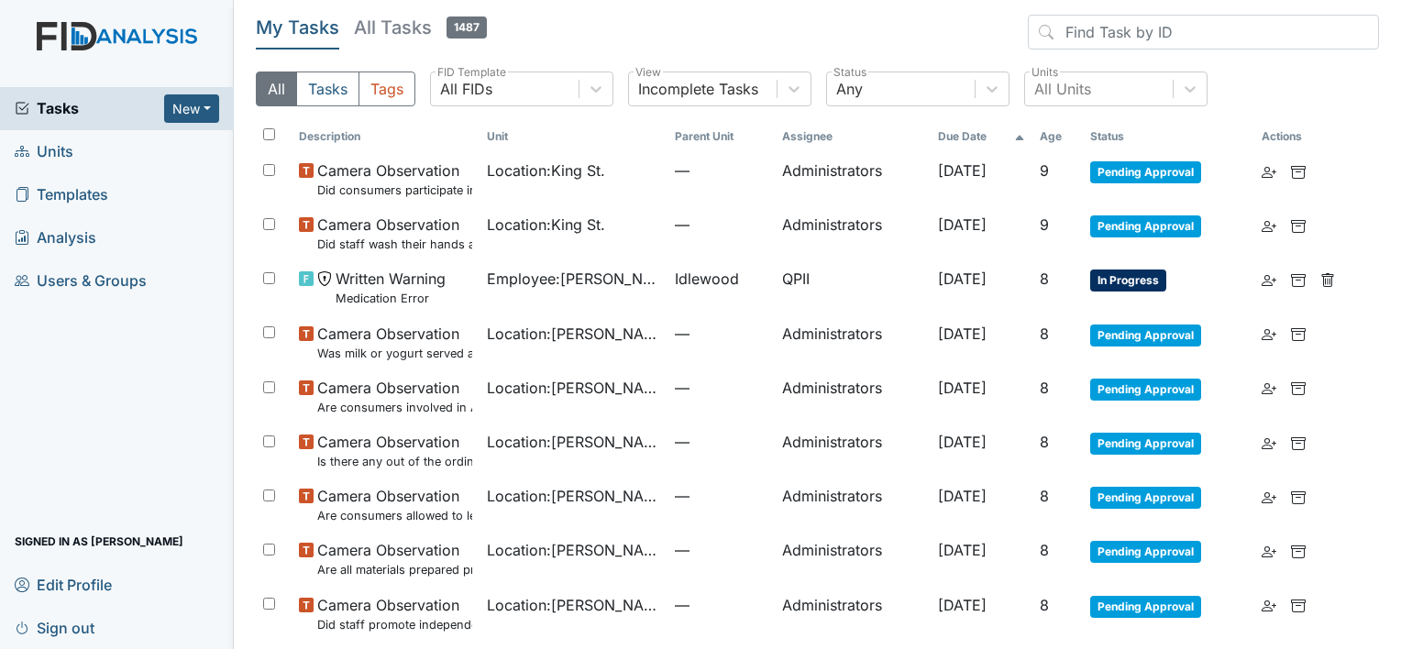  What do you see at coordinates (394, 461) in the screenshot?
I see `small: Is there any out of the ordinary cell phone usage?` at bounding box center [394, 461].